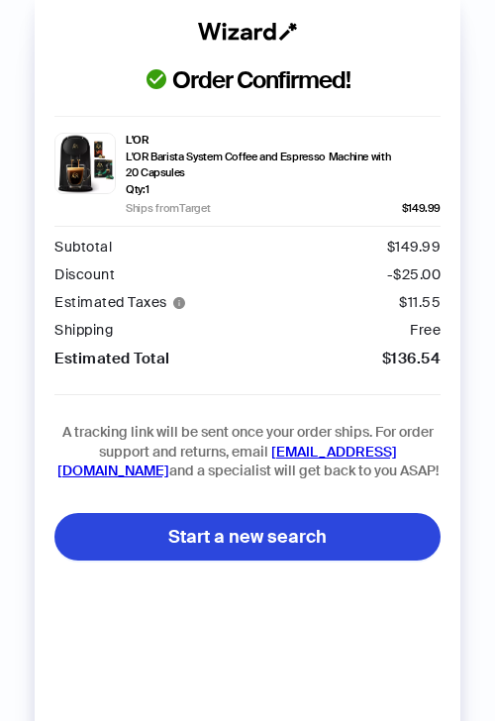 This screenshot has width=495, height=721. Describe the element at coordinates (412, 358) in the screenshot. I see `div: $136.54` at that location.